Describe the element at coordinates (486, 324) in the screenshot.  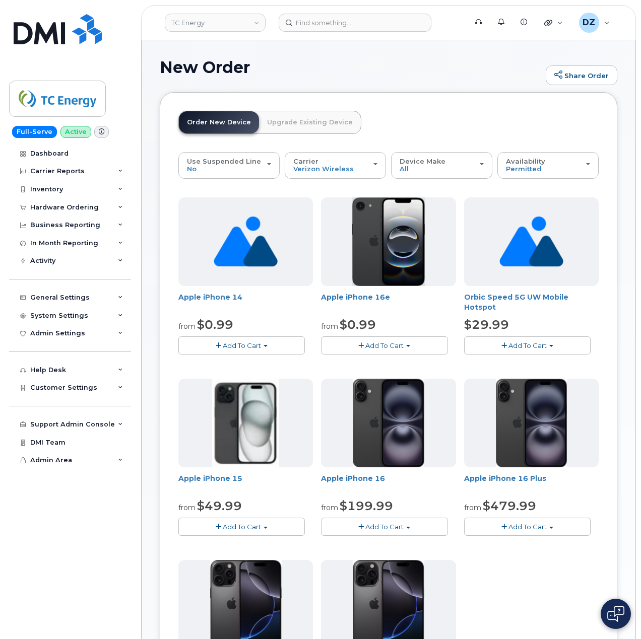
I see `span: $29.99` at that location.